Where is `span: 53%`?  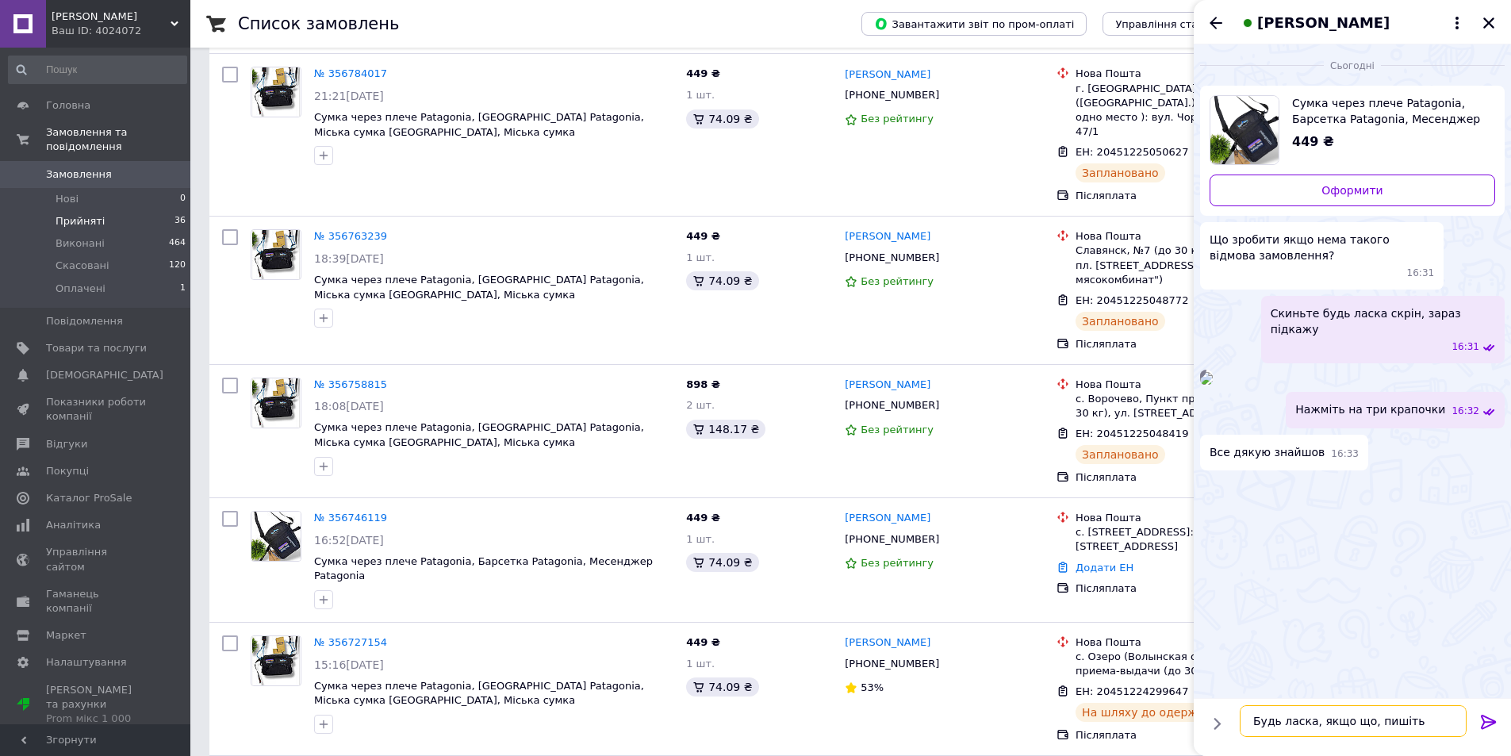 span: 53% is located at coordinates (872, 687).